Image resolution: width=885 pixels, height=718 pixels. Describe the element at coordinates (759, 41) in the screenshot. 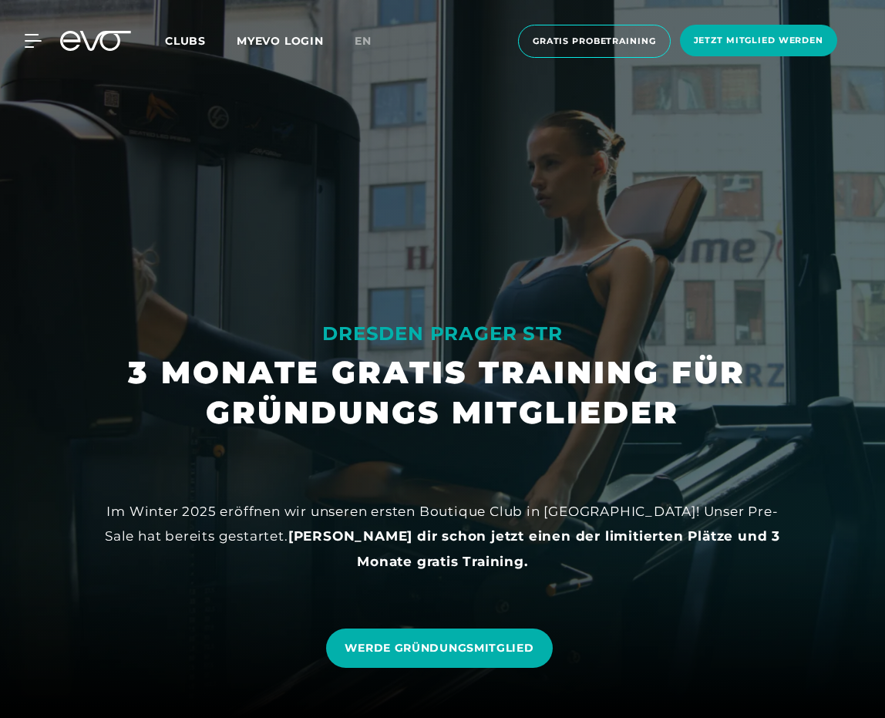

I see `a: Jetzt Mitglied werden` at that location.